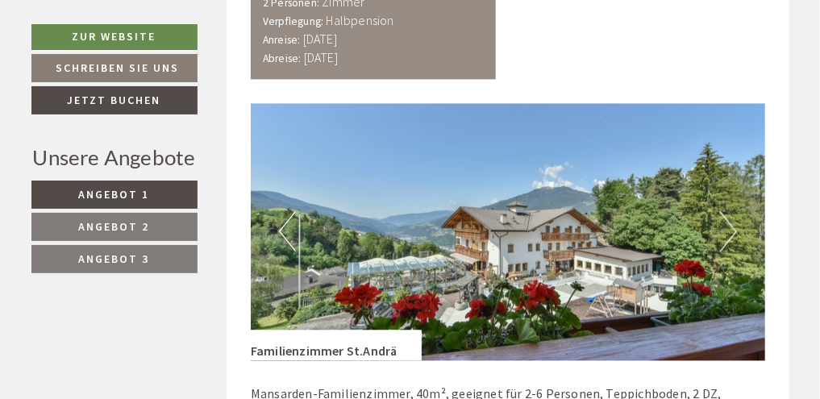 The image size is (820, 399). I want to click on a: Schreiben Sie uns, so click(114, 68).